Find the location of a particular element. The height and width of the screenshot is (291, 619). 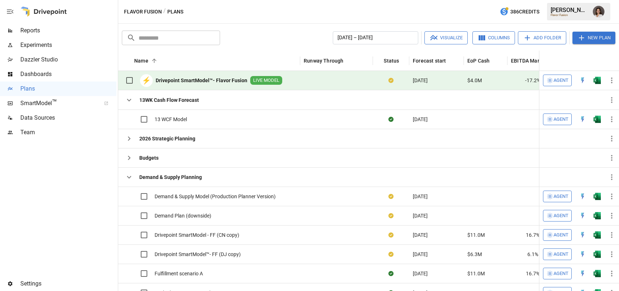

button: Flavor Fusion is located at coordinates (143, 12).